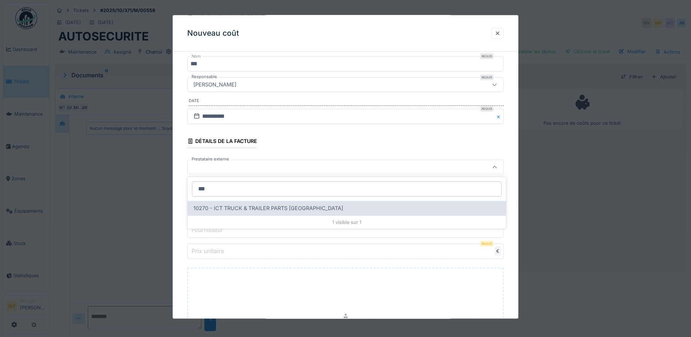  I want to click on label: Fournisseur, so click(207, 230).